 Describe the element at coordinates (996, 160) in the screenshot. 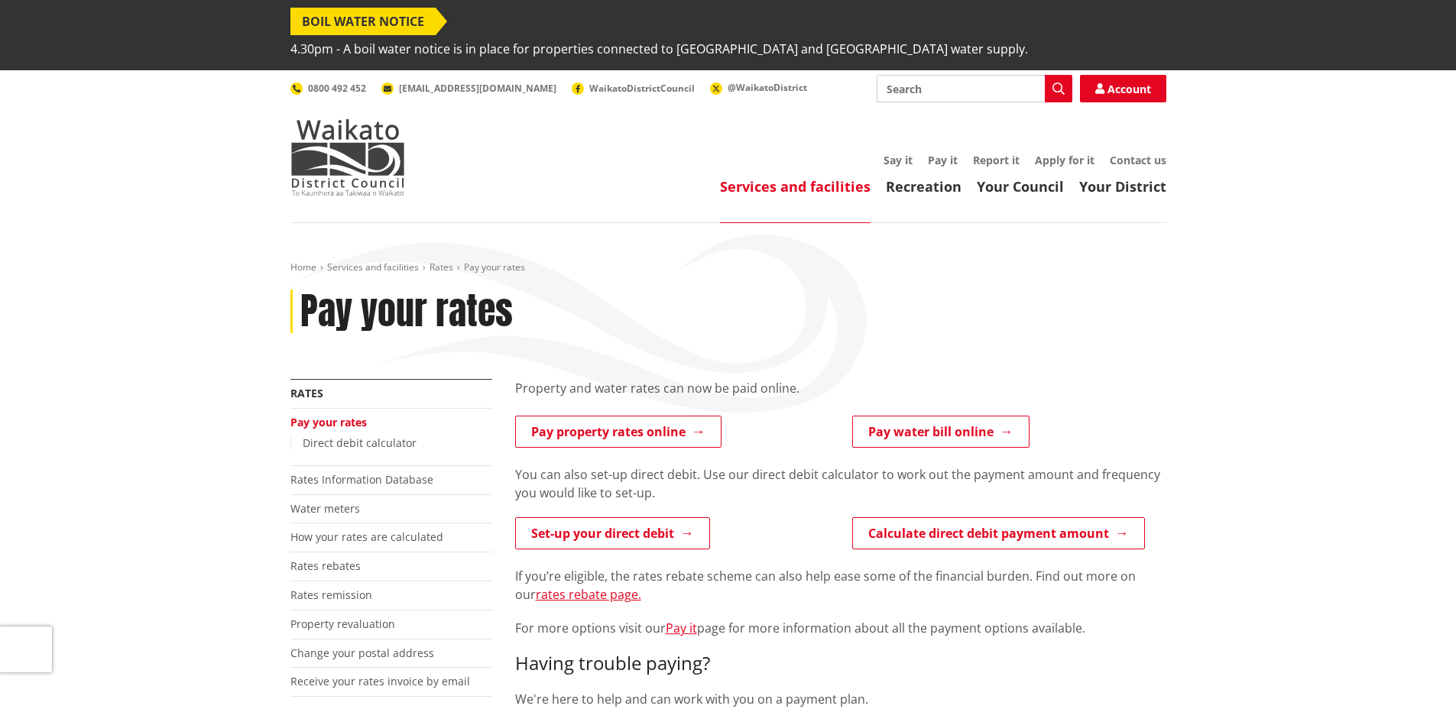

I see `a: Report it` at that location.